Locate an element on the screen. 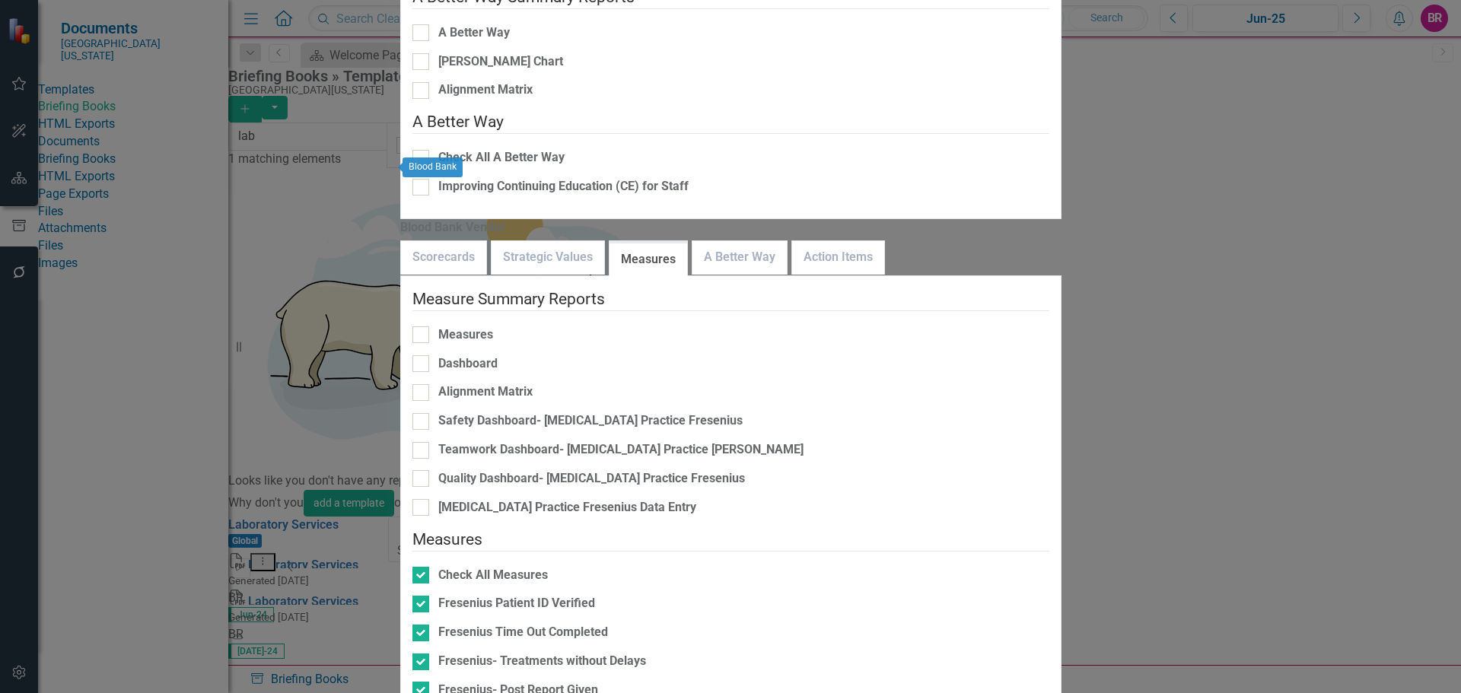 The image size is (1461, 693). a: A Better Way is located at coordinates (739, 257).